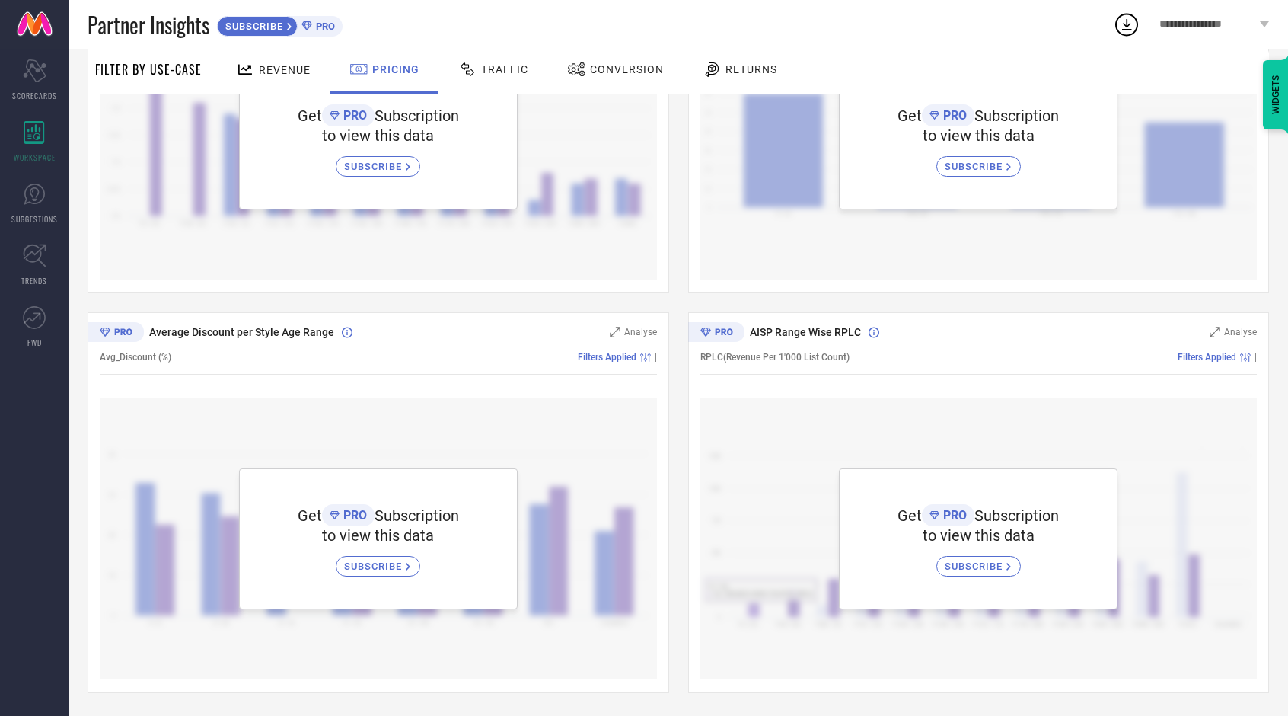 The width and height of the screenshot is (1288, 716). What do you see at coordinates (752, 69) in the screenshot?
I see `span: Returns` at bounding box center [752, 69].